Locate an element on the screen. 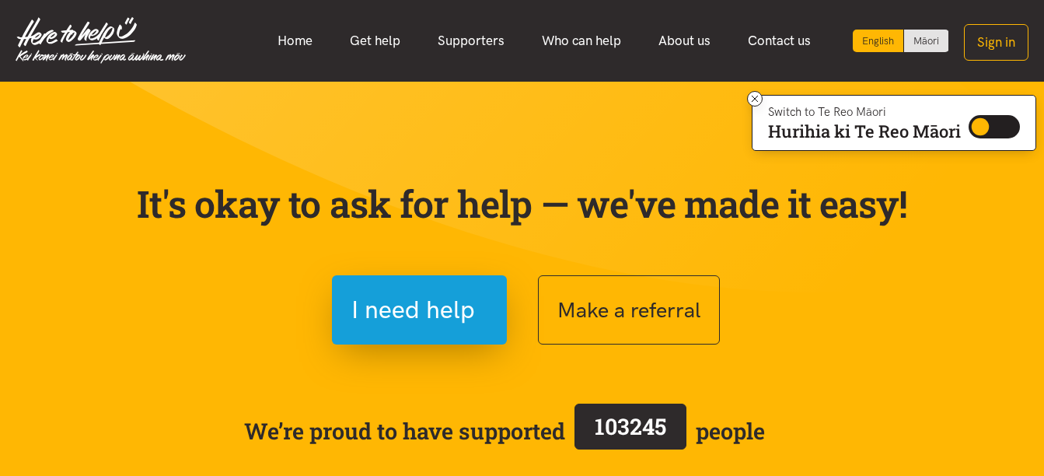 The height and width of the screenshot is (476, 1044). div: Language toggle is located at coordinates (901, 40).